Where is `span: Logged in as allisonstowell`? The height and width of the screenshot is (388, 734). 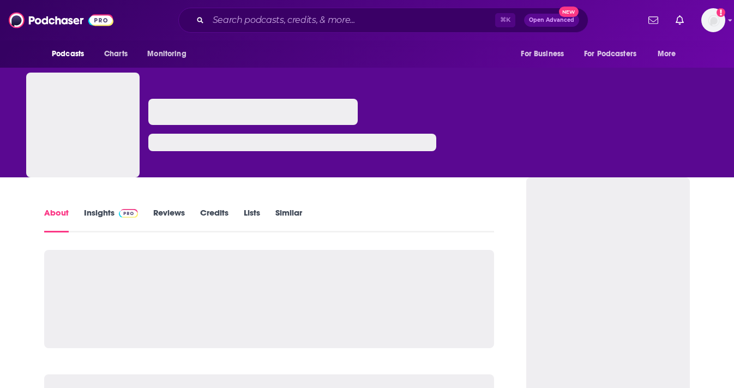 span: Logged in as allisonstowell is located at coordinates (713, 20).